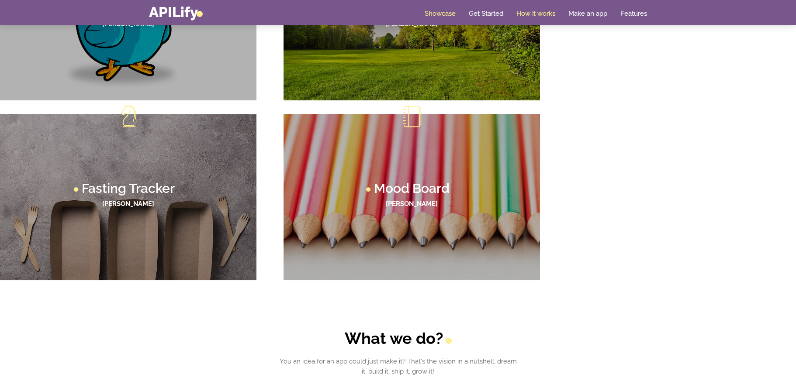 The height and width of the screenshot is (391, 796). Describe the element at coordinates (176, 12) in the screenshot. I see `a: APILify` at that location.